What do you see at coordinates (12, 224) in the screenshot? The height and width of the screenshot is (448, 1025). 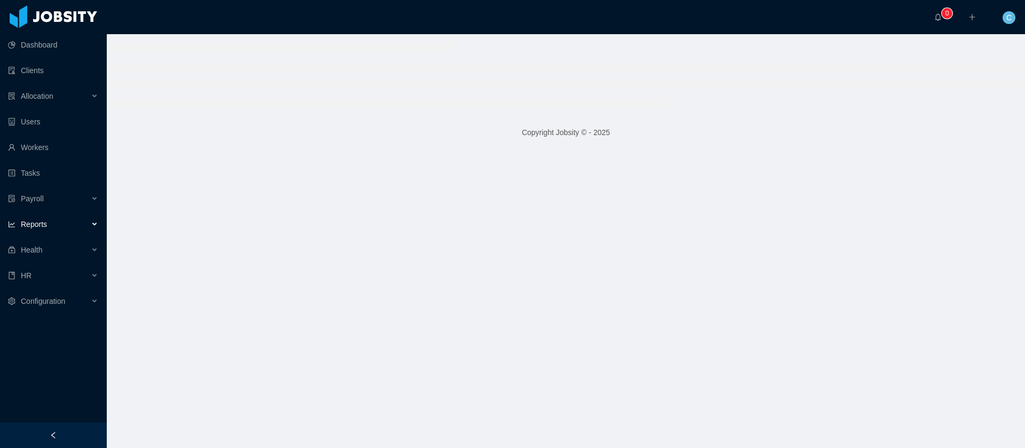 I see `i: icon: line-chart` at bounding box center [12, 224].